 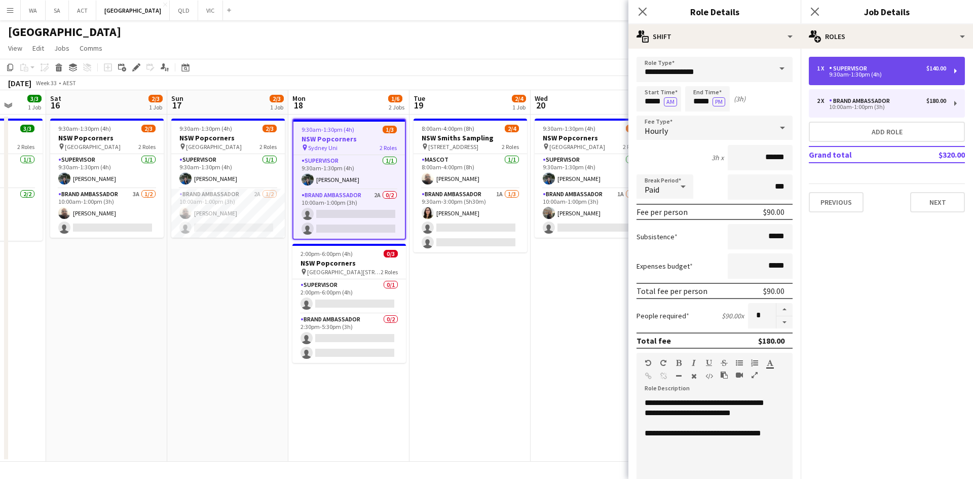 What do you see at coordinates (718, 102) in the screenshot?
I see `button: PM` at bounding box center [718, 102].